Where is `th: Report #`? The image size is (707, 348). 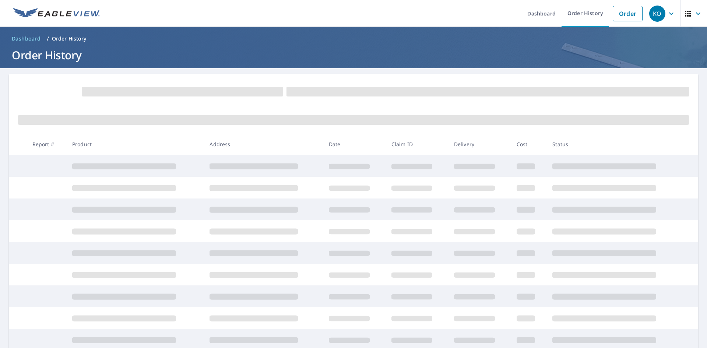
th: Report # is located at coordinates (46, 144).